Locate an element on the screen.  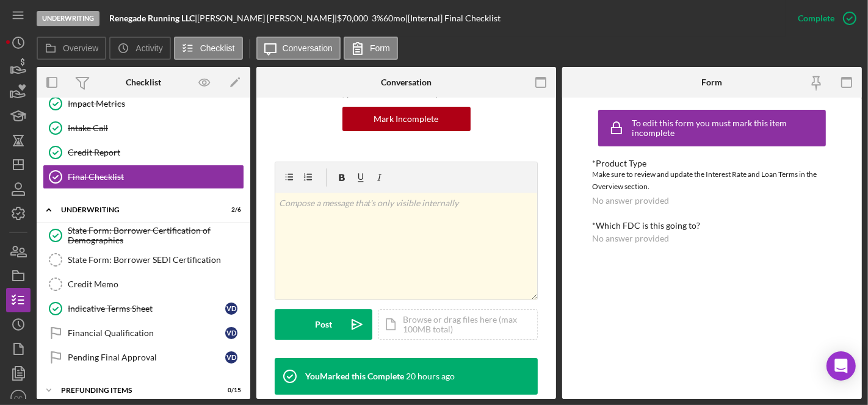
button: Complete is located at coordinates (823, 18).